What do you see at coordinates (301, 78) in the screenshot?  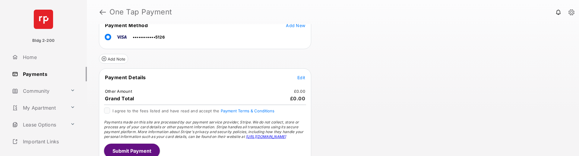 I see `button: Edit` at bounding box center [301, 78].